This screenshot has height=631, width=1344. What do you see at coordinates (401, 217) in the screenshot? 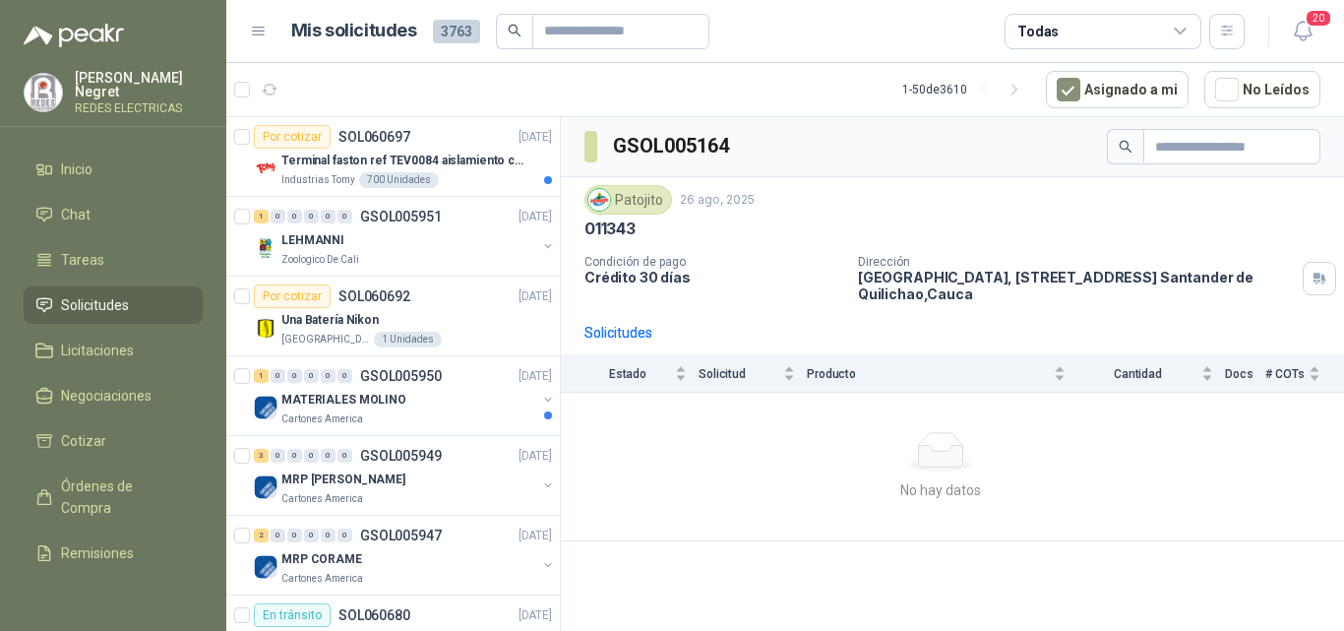
I see `p: GSOL005951` at bounding box center [401, 217].